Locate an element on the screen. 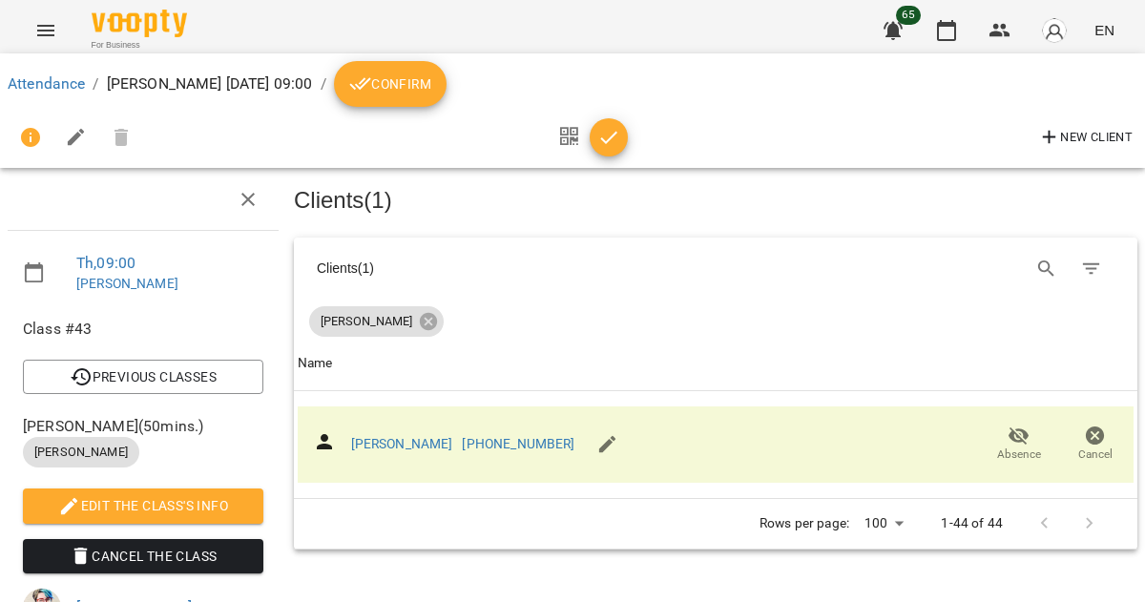  button: Absence is located at coordinates (1019, 445).